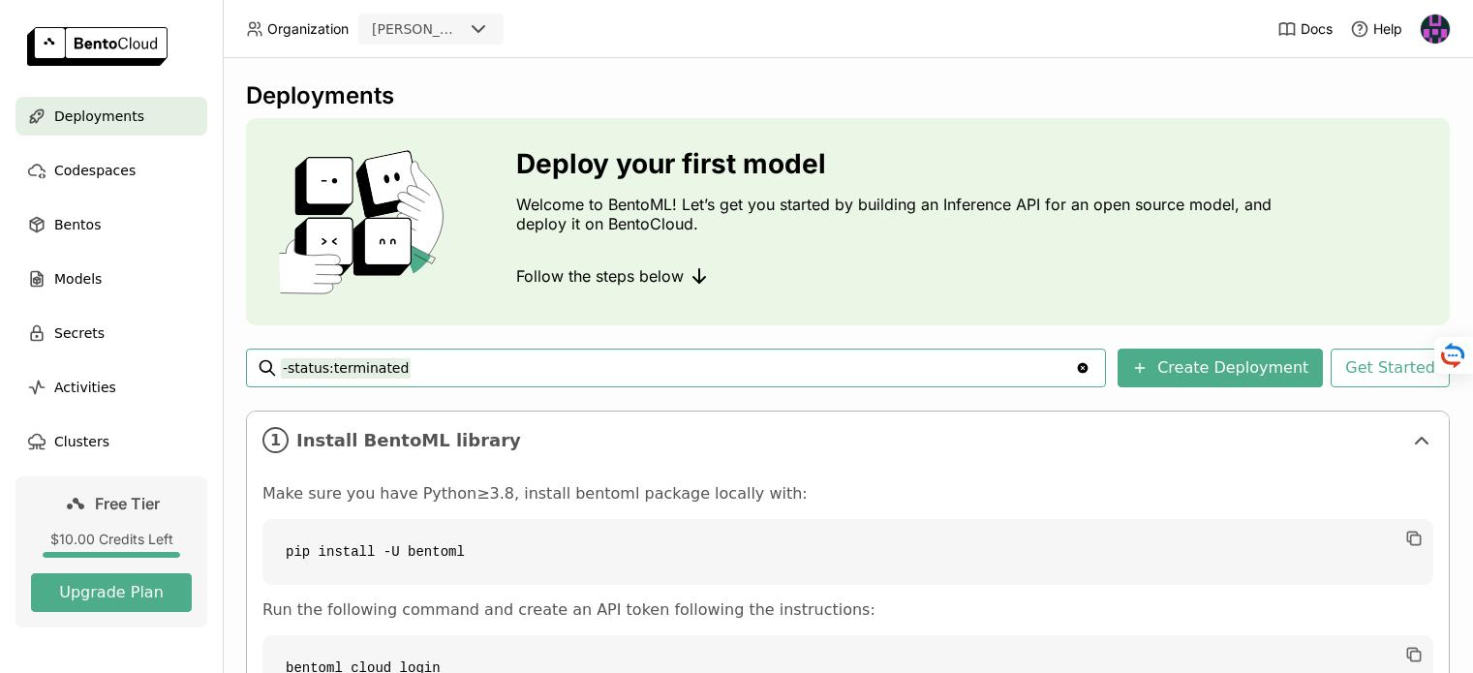  Describe the element at coordinates (78, 225) in the screenshot. I see `span: Bentos` at that location.